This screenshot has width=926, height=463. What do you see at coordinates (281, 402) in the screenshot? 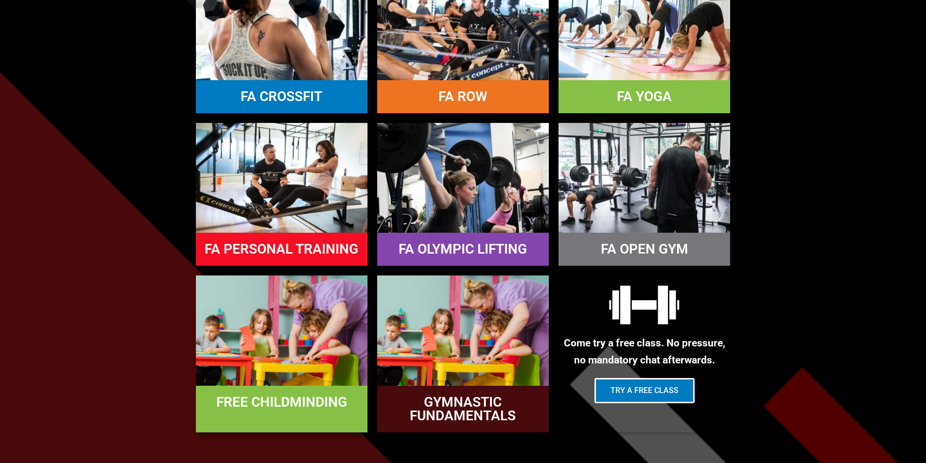
I see `a: FREE CHILDMINDING` at bounding box center [281, 402].